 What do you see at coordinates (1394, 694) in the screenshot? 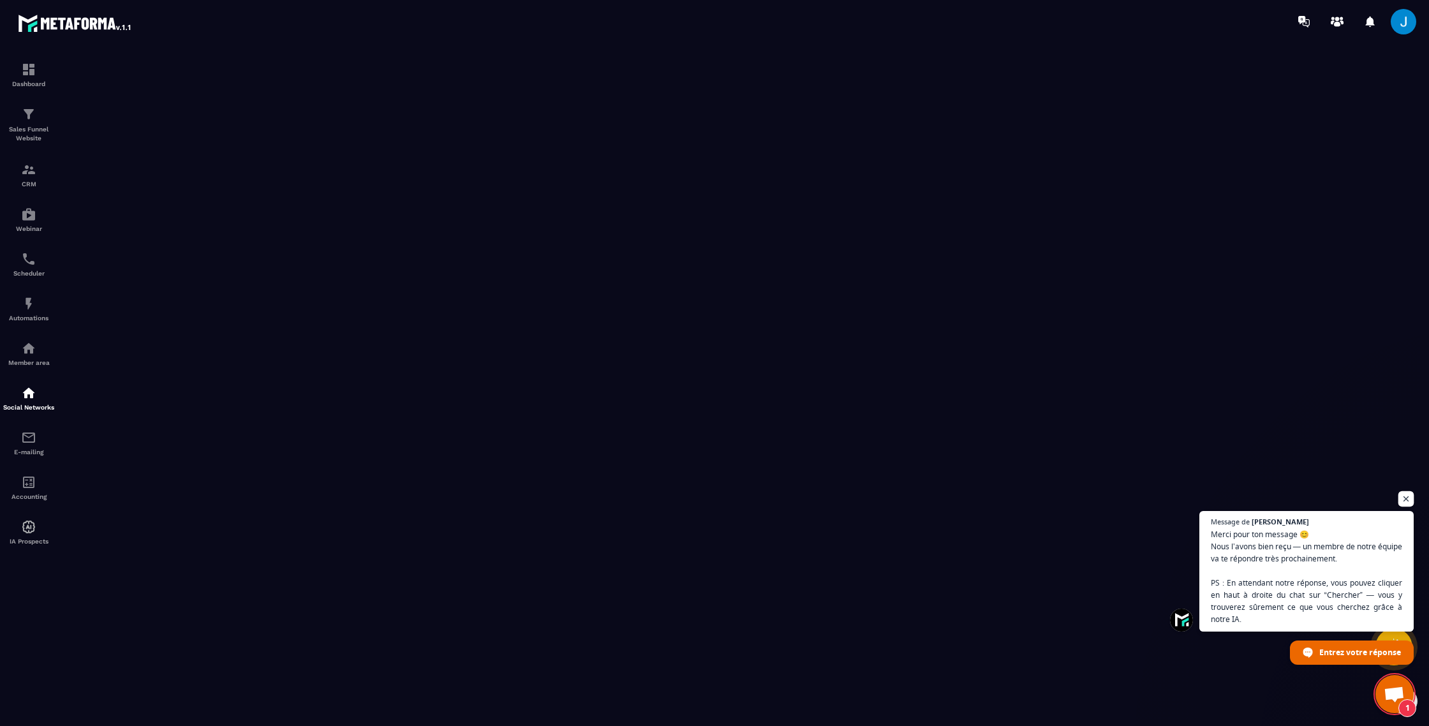
I see `div: Ouvrir le chat` at bounding box center [1394, 694].